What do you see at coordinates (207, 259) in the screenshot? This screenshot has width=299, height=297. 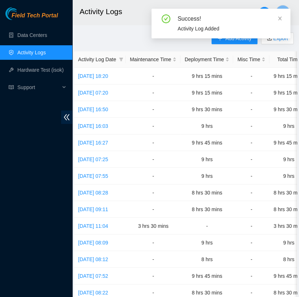 I see `td: 8 hrs` at bounding box center [207, 259].